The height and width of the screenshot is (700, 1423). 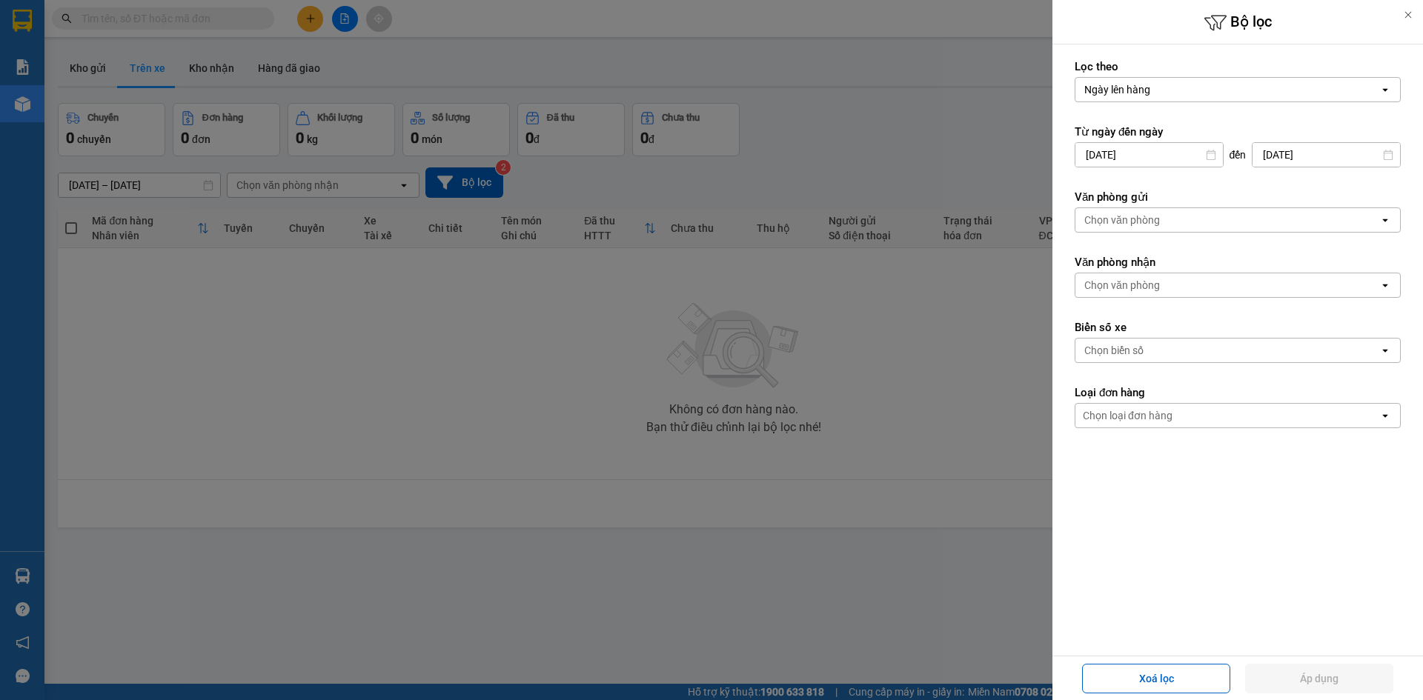 What do you see at coordinates (1319, 679) in the screenshot?
I see `button: Áp dụng` at bounding box center [1319, 679].